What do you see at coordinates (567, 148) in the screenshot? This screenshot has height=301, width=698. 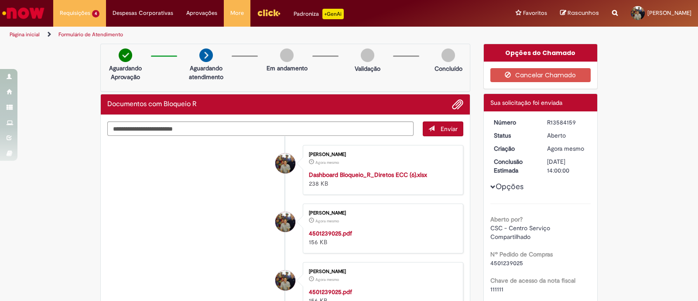 I see `div: 01/10/2025 08:33:20` at bounding box center [567, 148].